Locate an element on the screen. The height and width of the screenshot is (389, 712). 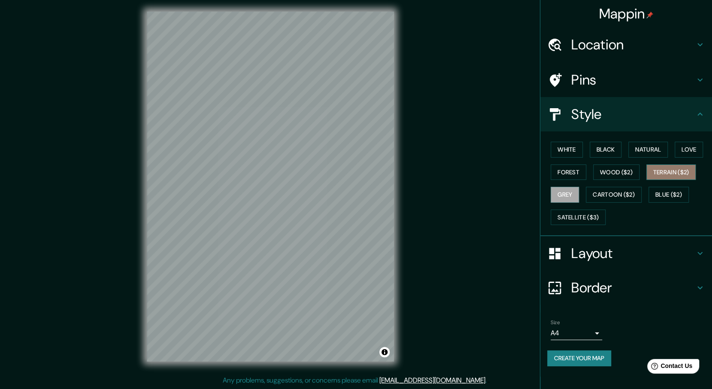
button: Terrain ($2) is located at coordinates (671, 172).